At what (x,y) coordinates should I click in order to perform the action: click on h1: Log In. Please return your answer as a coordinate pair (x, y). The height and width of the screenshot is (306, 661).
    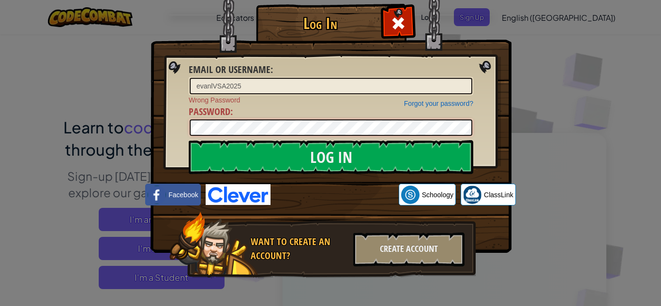
    Looking at the image, I should click on (320, 23).